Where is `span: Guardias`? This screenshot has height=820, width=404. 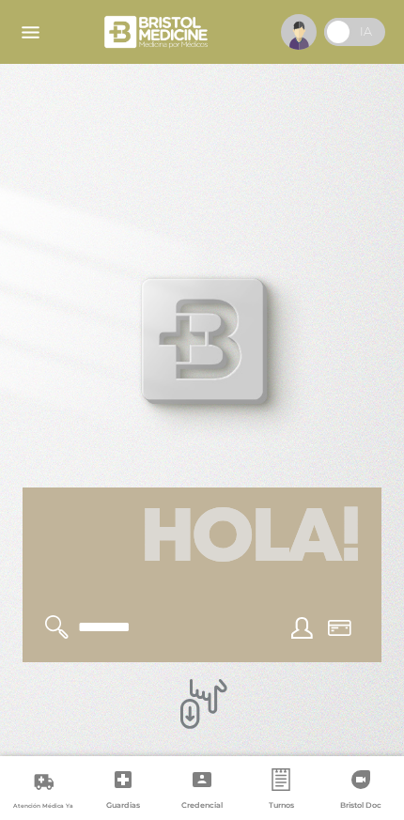 span: Guardias is located at coordinates (123, 807).